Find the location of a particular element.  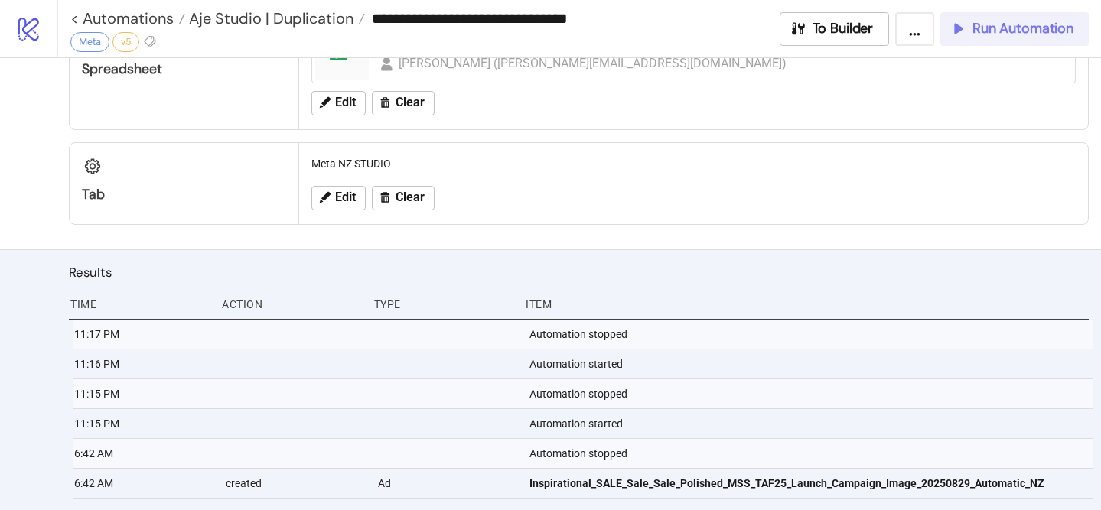

a: Aje Studio | Duplication is located at coordinates (275, 18).